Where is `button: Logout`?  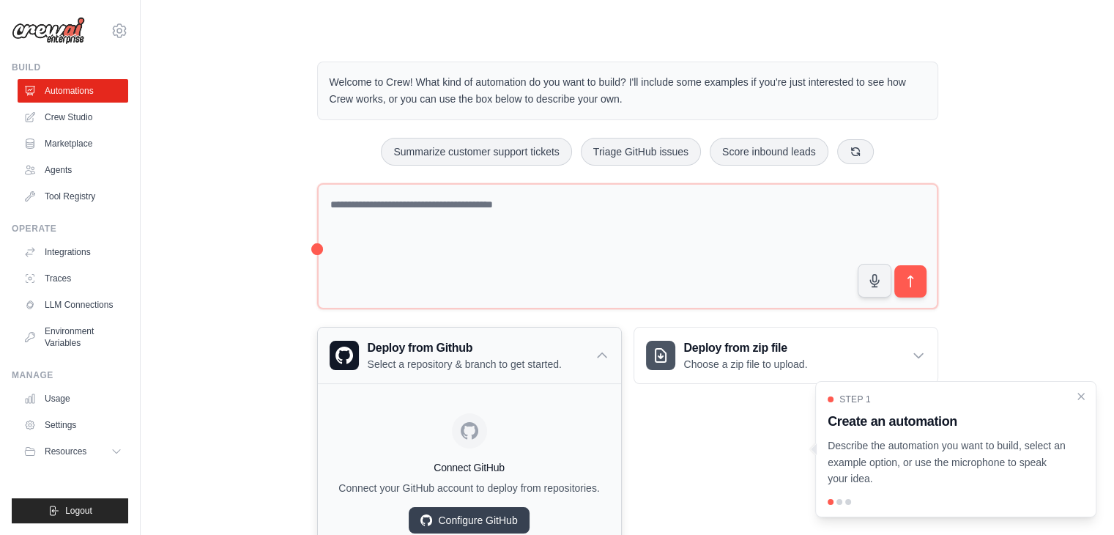 button: Logout is located at coordinates (70, 510).